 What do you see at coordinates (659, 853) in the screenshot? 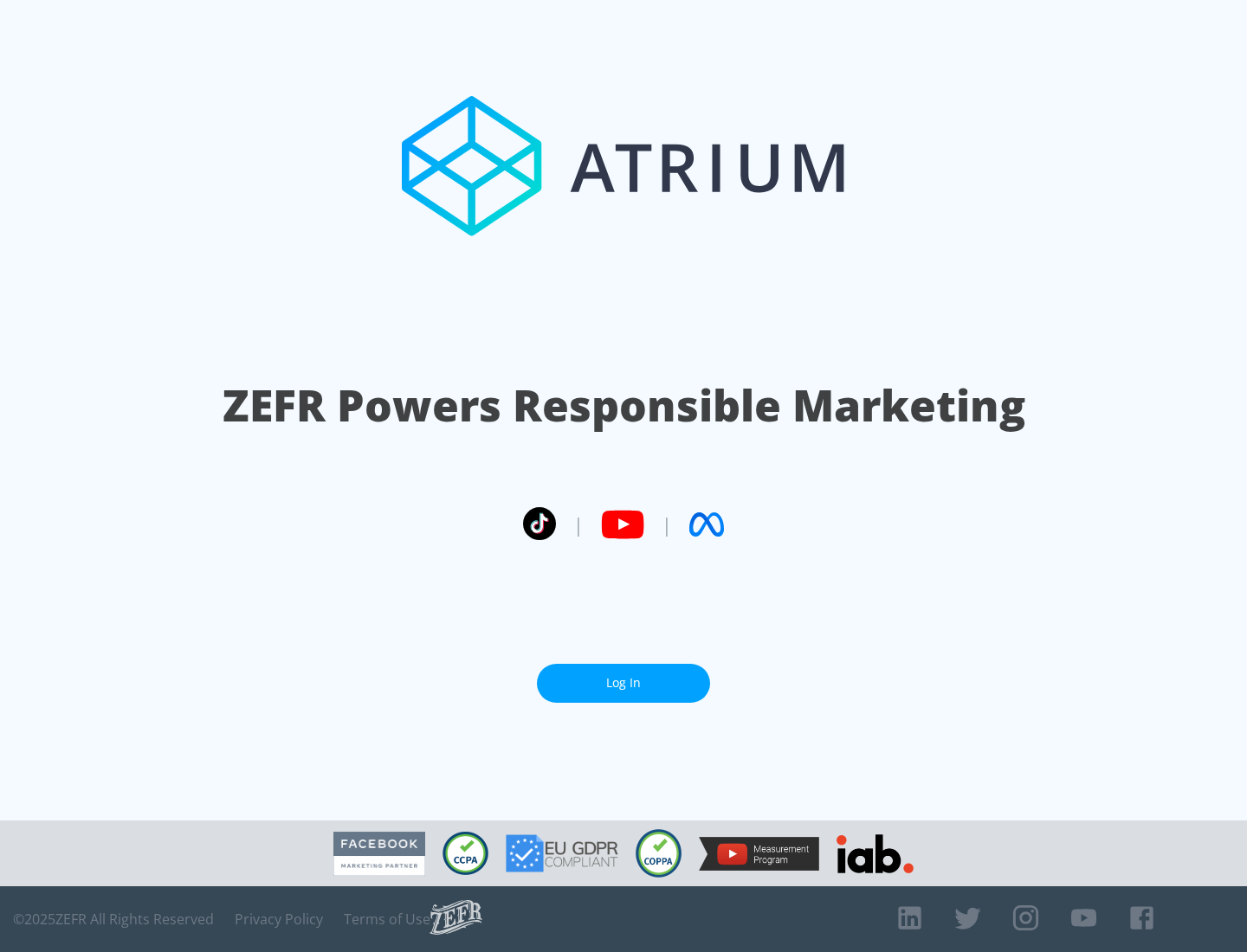
I see `img: COPPA Compliant` at bounding box center [659, 853].